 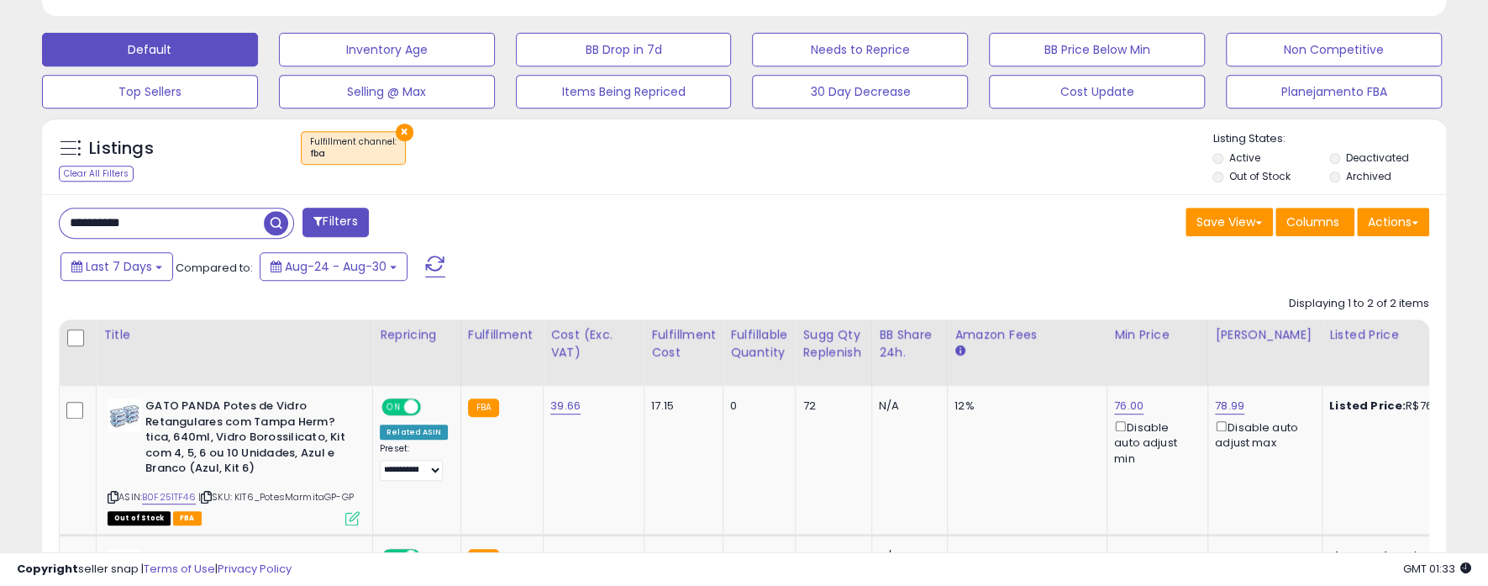 What do you see at coordinates (1096, 92) in the screenshot?
I see `button: Cost Update` at bounding box center [1096, 92].